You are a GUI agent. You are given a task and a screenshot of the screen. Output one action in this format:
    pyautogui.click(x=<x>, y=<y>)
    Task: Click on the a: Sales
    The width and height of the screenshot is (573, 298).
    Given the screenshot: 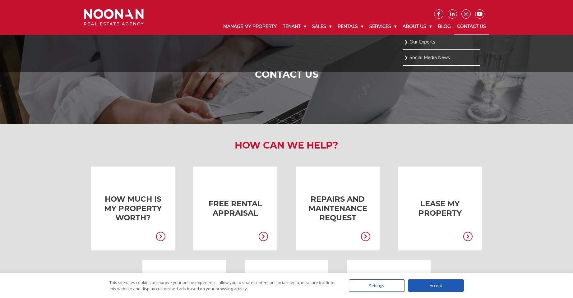 What is the action you would take?
    pyautogui.click(x=322, y=26)
    